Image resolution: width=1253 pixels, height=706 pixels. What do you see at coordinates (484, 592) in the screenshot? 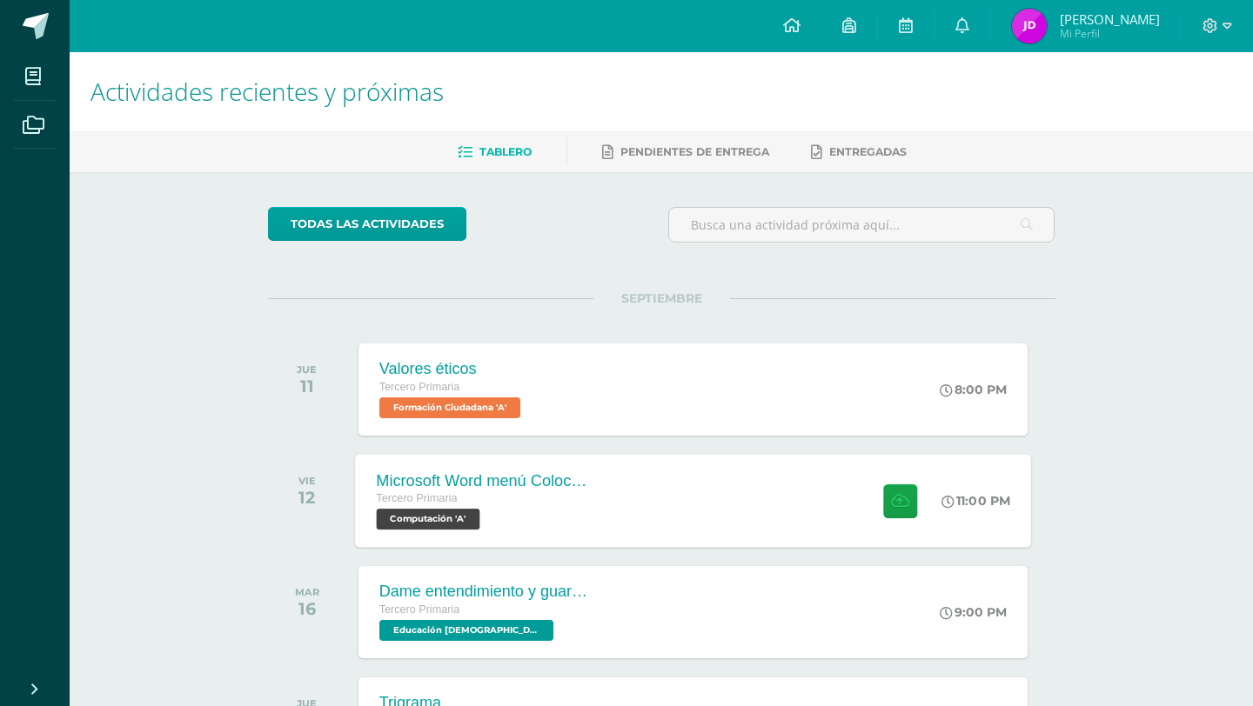
I see `div: Dame entendimiento y guardare tu palabra` at bounding box center [484, 592].